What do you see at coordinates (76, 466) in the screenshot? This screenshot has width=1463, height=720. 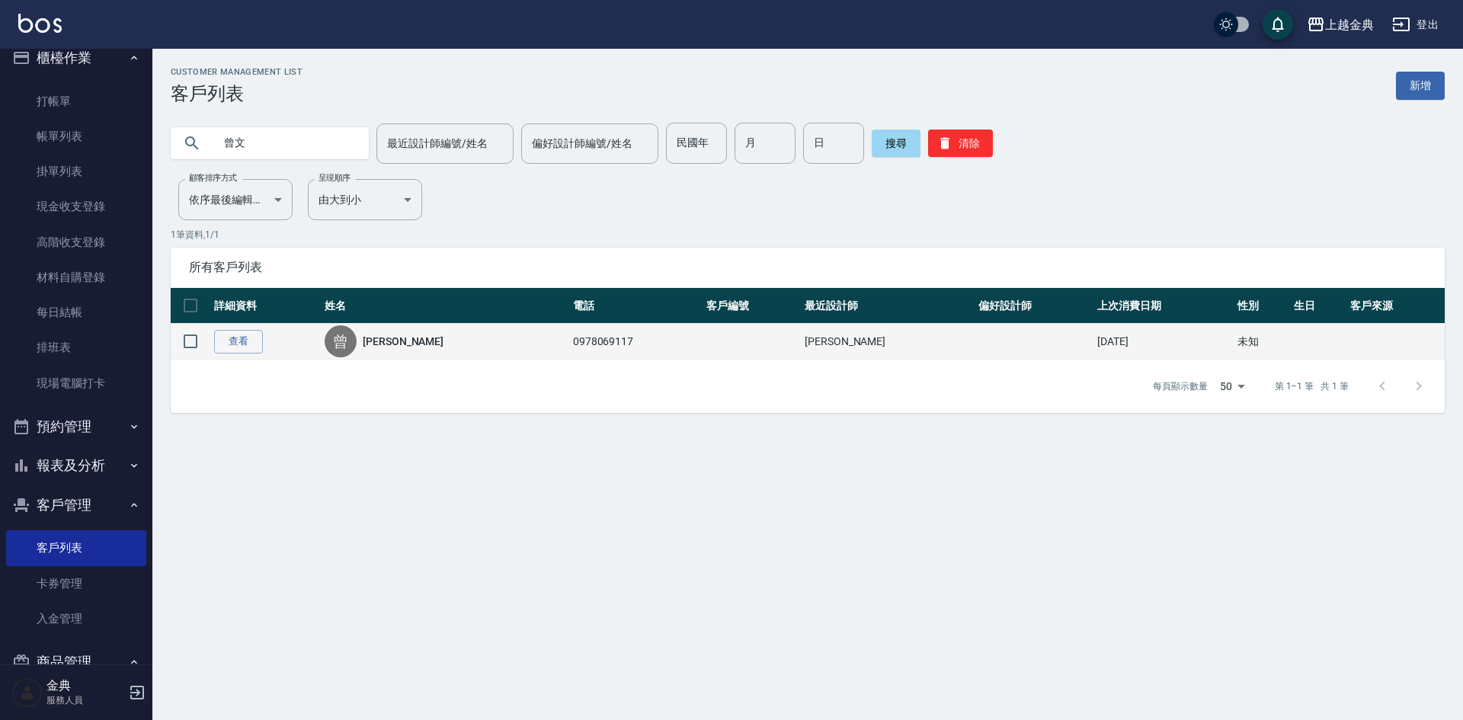 I see `button: 報表及分析` at bounding box center [76, 466].